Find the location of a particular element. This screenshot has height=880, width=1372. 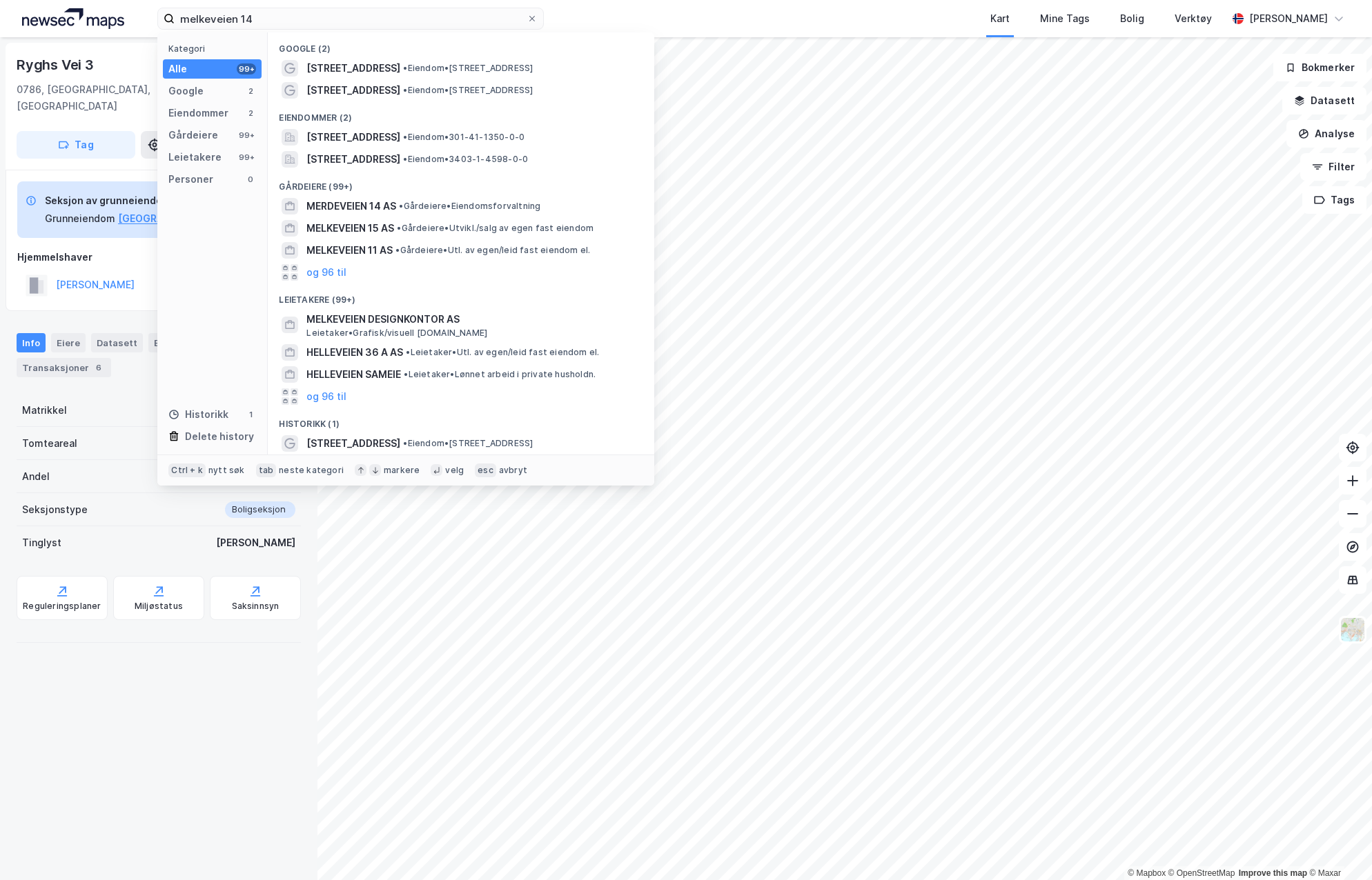

div: Eiendommer is located at coordinates (198, 113).